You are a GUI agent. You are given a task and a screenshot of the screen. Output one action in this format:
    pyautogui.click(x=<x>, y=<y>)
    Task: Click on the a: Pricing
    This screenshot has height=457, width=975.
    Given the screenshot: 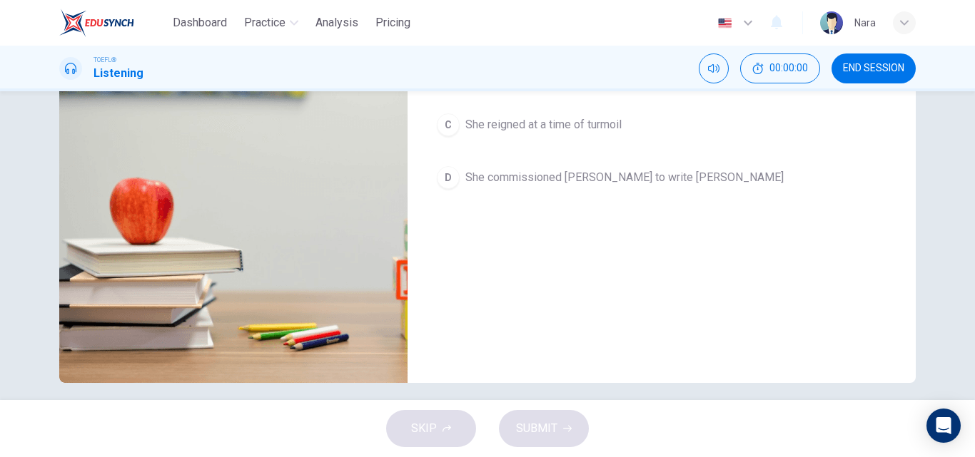 What is the action you would take?
    pyautogui.click(x=392, y=23)
    